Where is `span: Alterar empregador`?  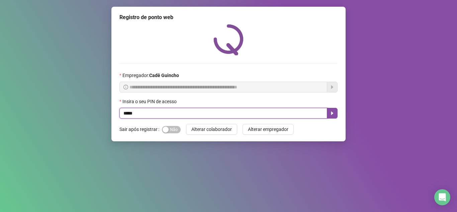 span: Alterar empregador is located at coordinates (268, 129).